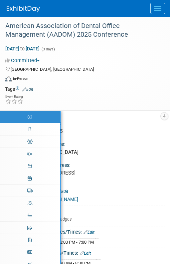  Describe the element at coordinates (94, 190) in the screenshot. I see `div: Event Website:` at that location.